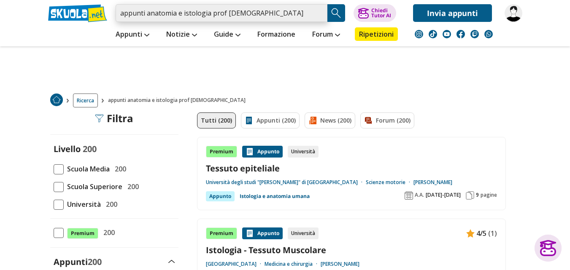  I want to click on img: Forum filtro contenuto, so click(368, 121).